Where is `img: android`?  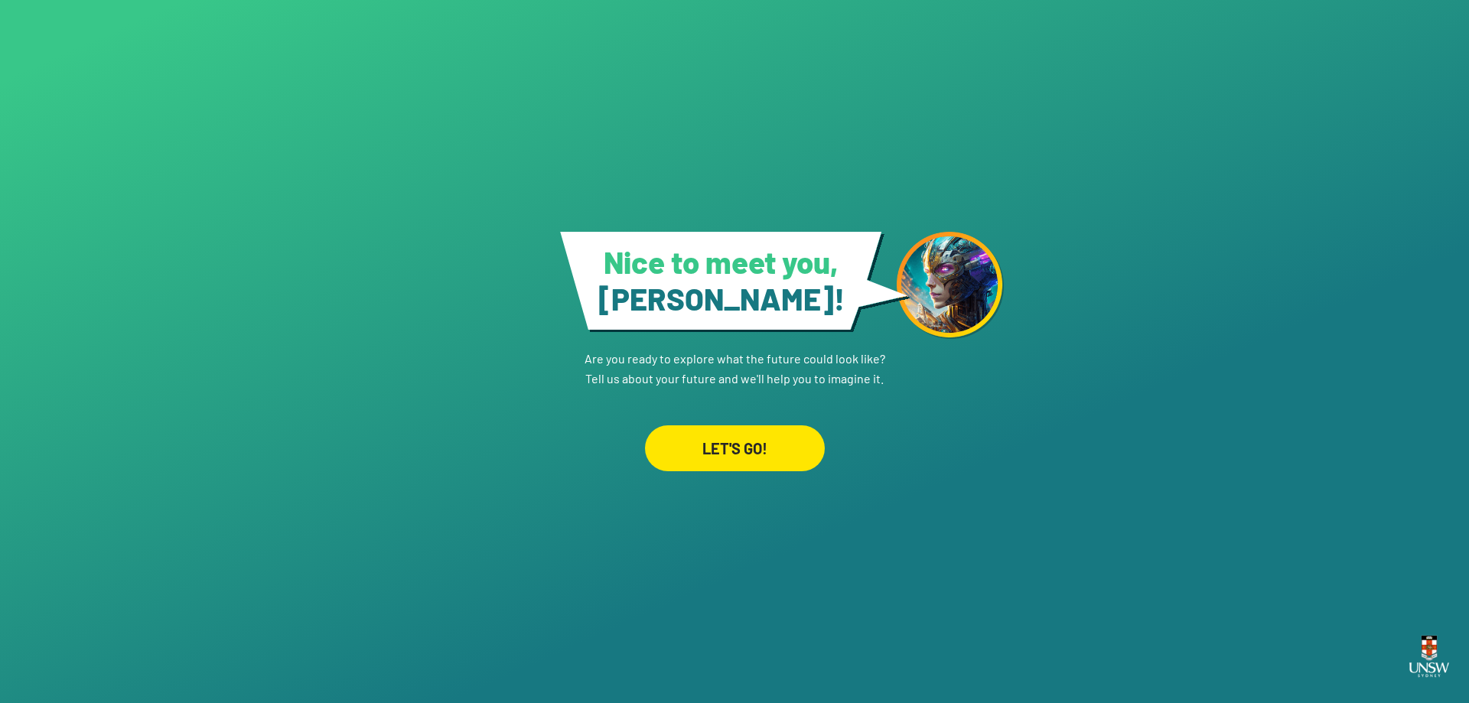
img: android is located at coordinates (950, 285).